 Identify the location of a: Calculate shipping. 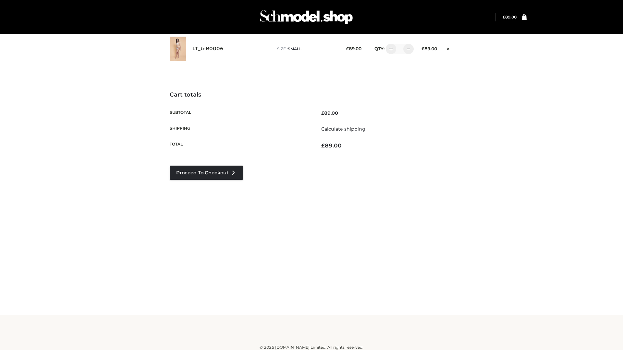
(343, 129).